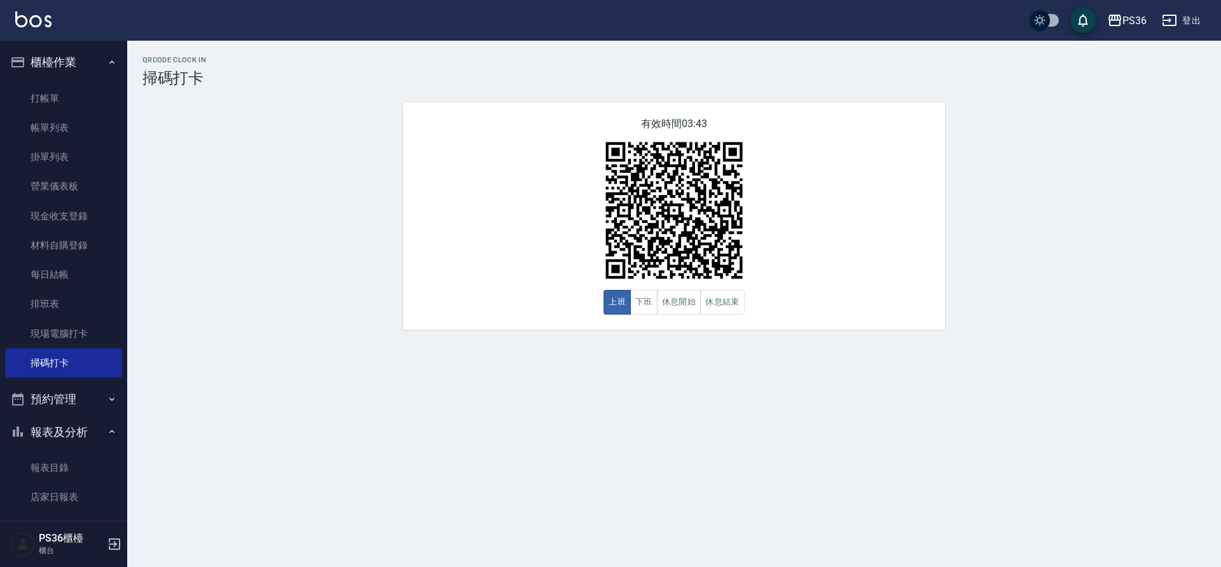  I want to click on a: 店家日報表, so click(64, 497).